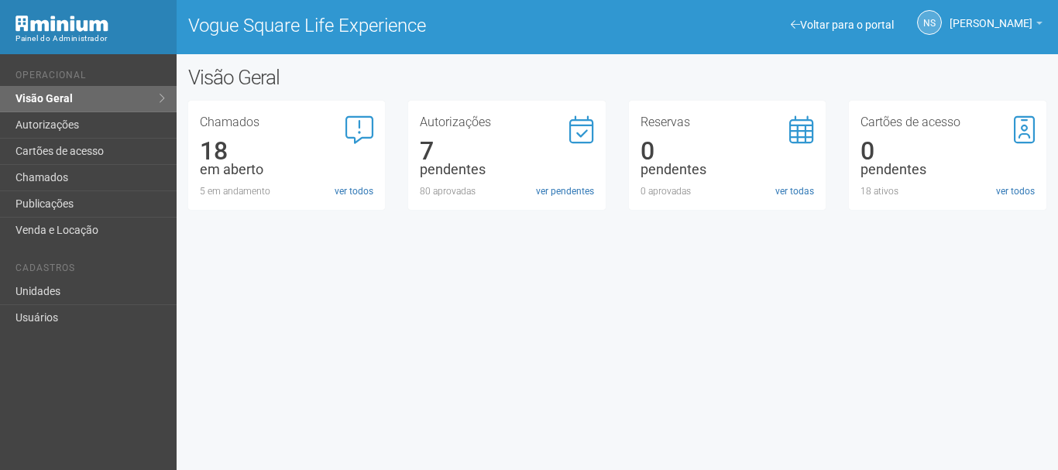  I want to click on div: em aberto, so click(287, 170).